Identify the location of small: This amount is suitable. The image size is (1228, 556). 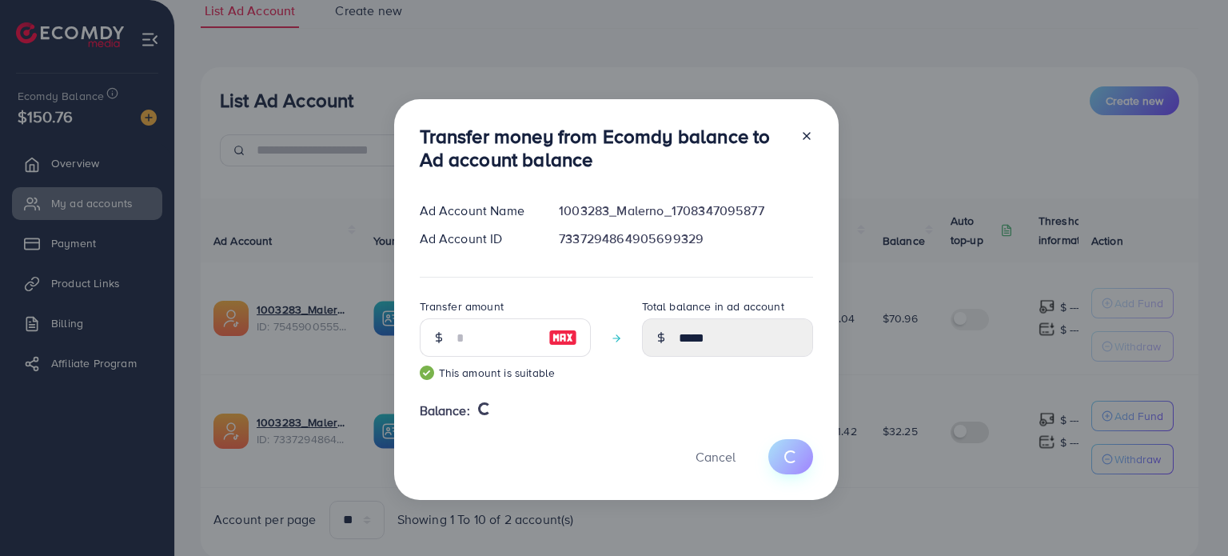
(505, 373).